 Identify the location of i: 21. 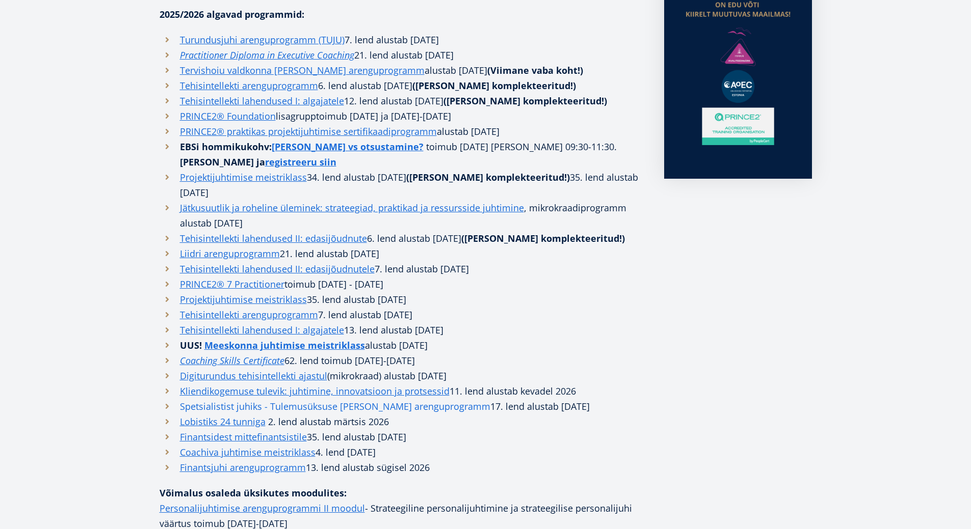
(359, 55).